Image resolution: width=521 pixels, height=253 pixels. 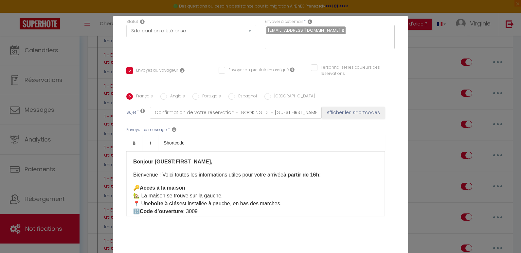 What do you see at coordinates (176, 97) in the screenshot?
I see `label: Anglais` at bounding box center [176, 97].